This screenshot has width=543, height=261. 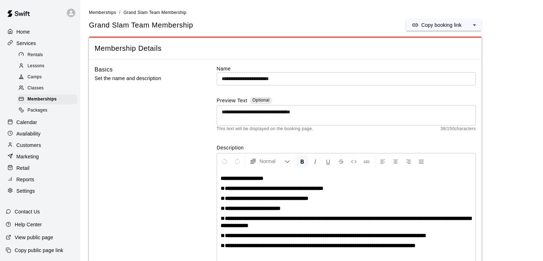 I want to click on p: Customers, so click(x=29, y=145).